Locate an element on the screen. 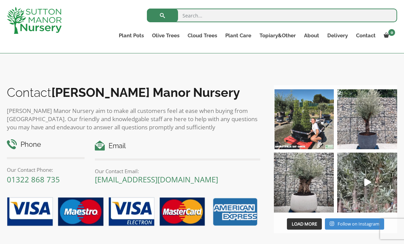  a: Cloud Trees is located at coordinates (202, 36).